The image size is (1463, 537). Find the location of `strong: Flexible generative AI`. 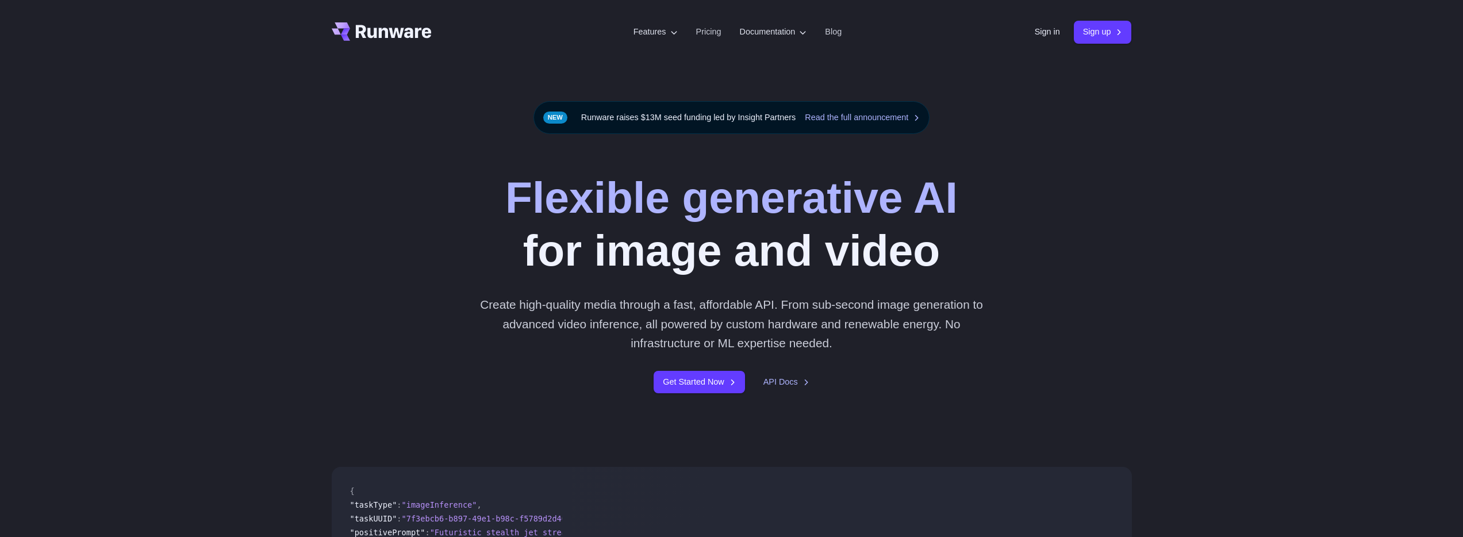

strong: Flexible generative AI is located at coordinates (731, 197).